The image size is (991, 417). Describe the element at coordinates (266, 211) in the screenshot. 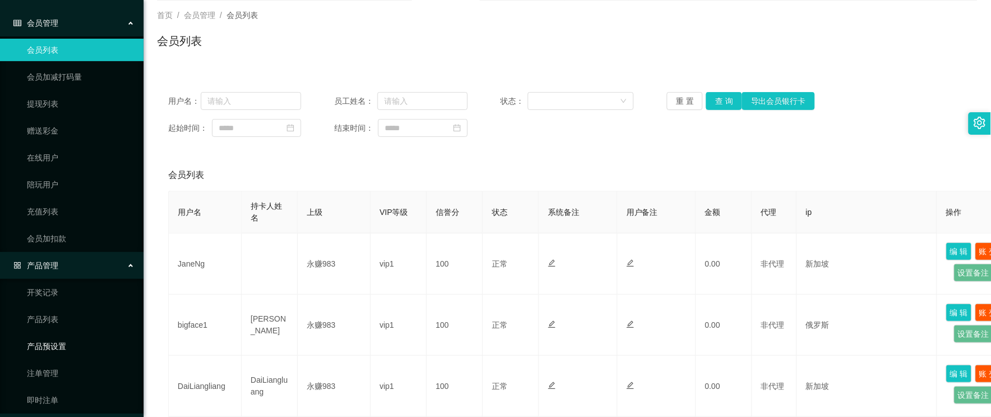

I see `span: 持卡人姓名` at that location.